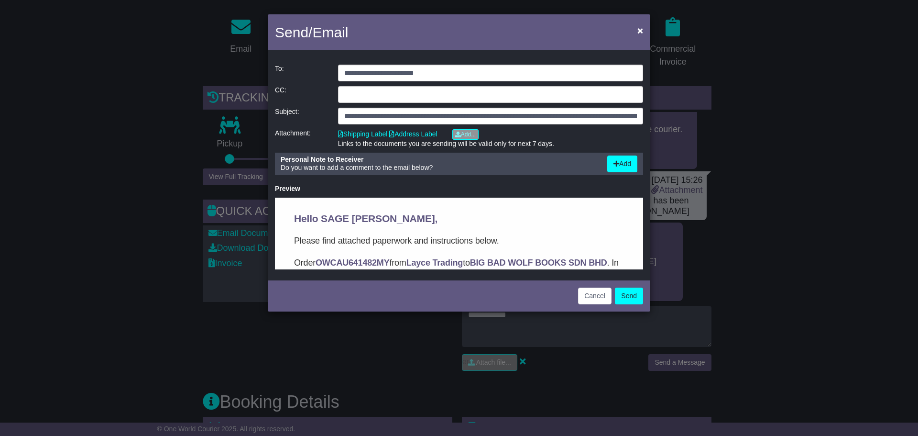  What do you see at coordinates (622, 164) in the screenshot?
I see `button: Add` at bounding box center [622, 164].